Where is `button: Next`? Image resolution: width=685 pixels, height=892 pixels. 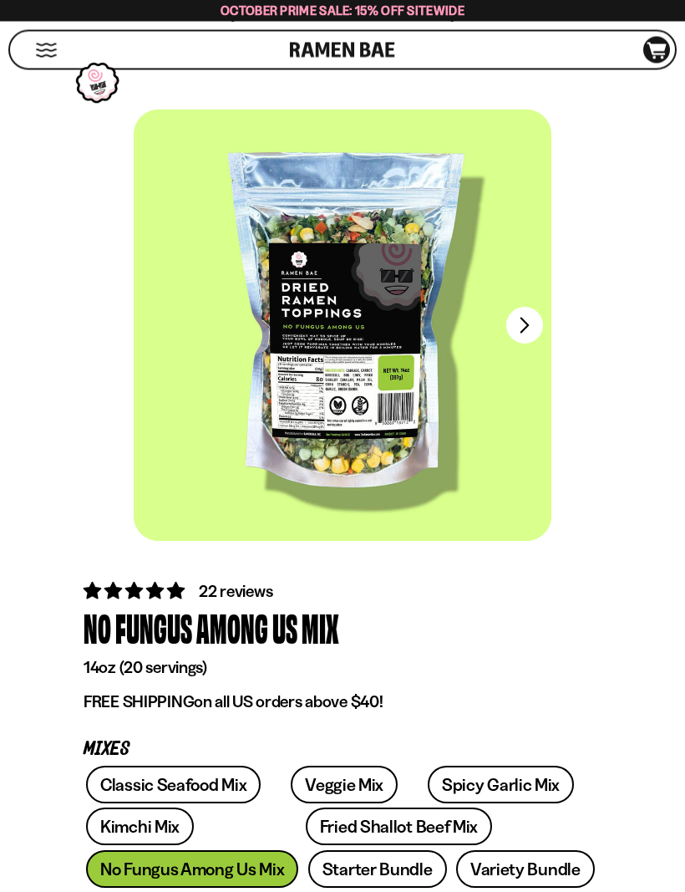
button: Next is located at coordinates (525, 326).